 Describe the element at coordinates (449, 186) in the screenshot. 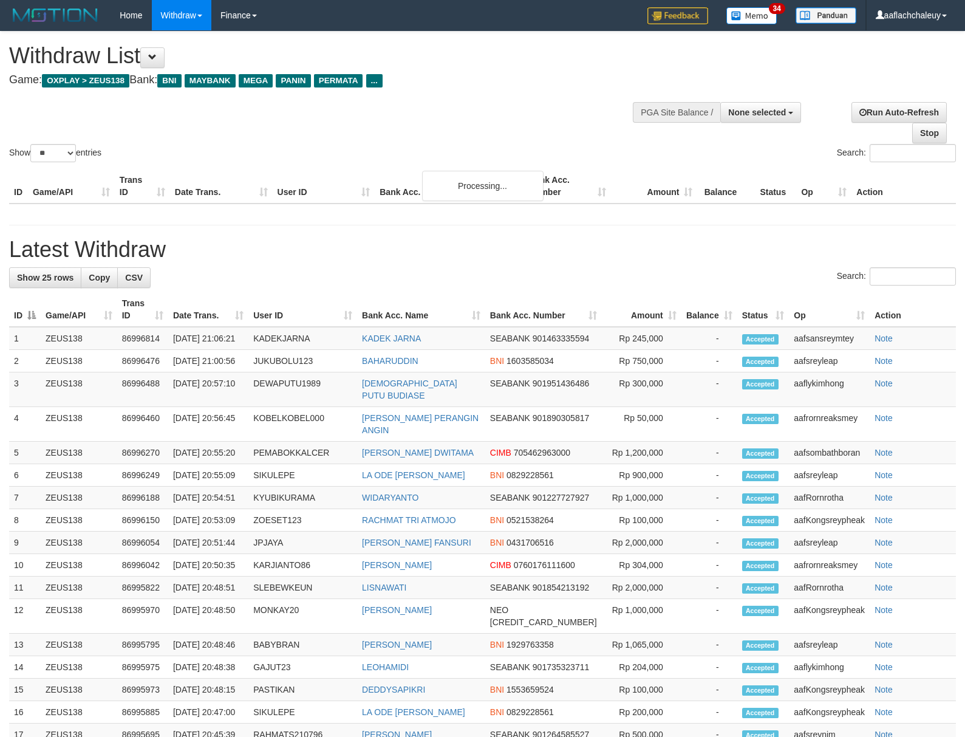

I see `th: Bank Acc. Name` at that location.